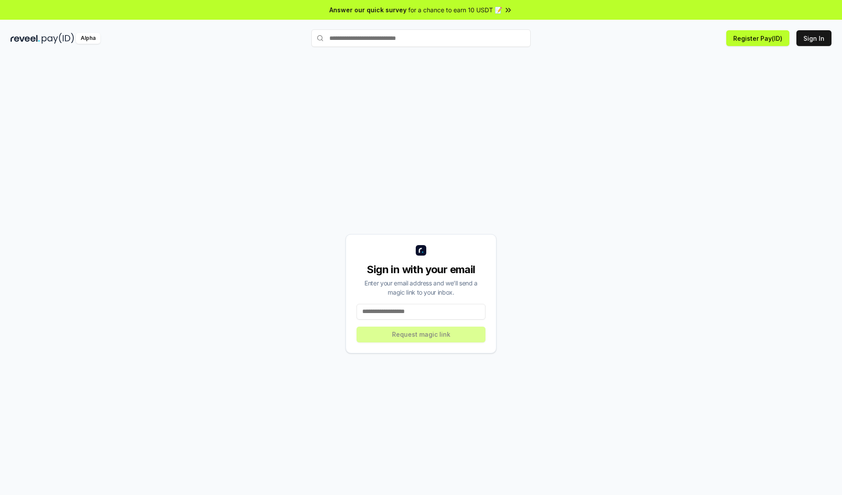  What do you see at coordinates (58, 38) in the screenshot?
I see `img: pay_id` at bounding box center [58, 38].